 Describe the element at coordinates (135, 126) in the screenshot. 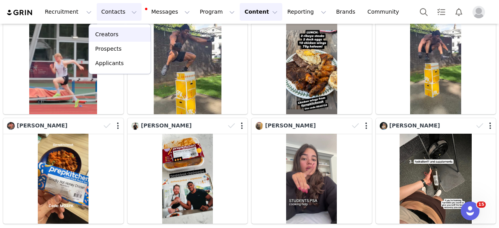

I see `img: e07b70de-cd0f-423e-899e-7ad7363b67cf.jpg` at that location.